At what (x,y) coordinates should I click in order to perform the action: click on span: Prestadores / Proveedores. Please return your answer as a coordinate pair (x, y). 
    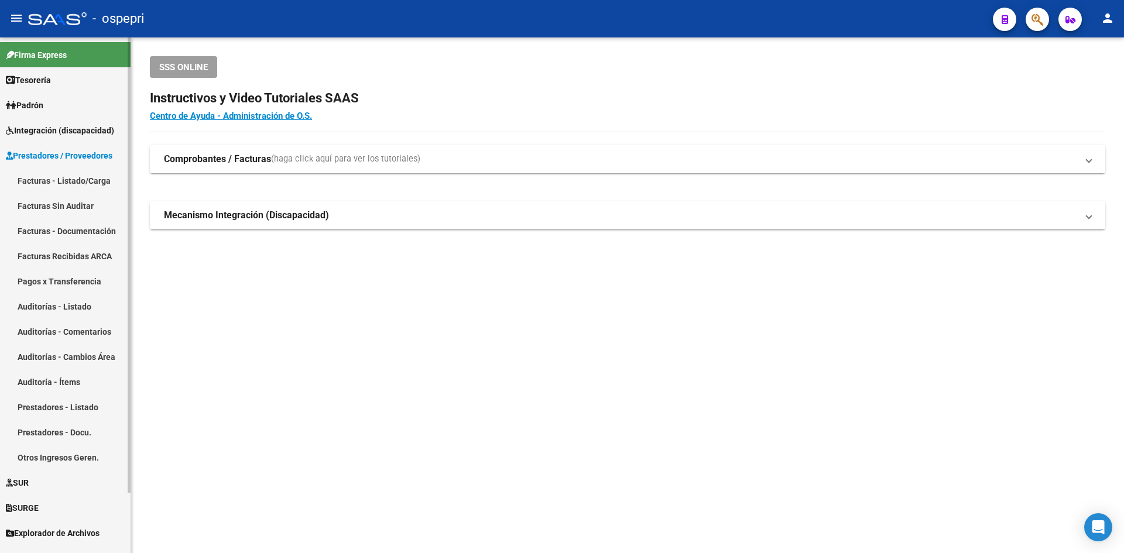
    Looking at the image, I should click on (59, 156).